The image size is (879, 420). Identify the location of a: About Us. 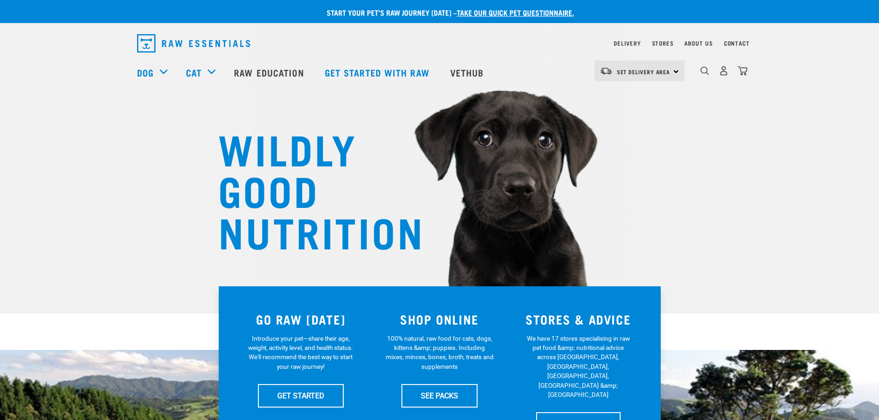
(698, 43).